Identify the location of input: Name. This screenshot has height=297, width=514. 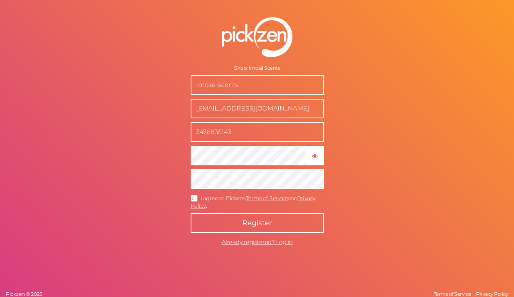
(257, 85).